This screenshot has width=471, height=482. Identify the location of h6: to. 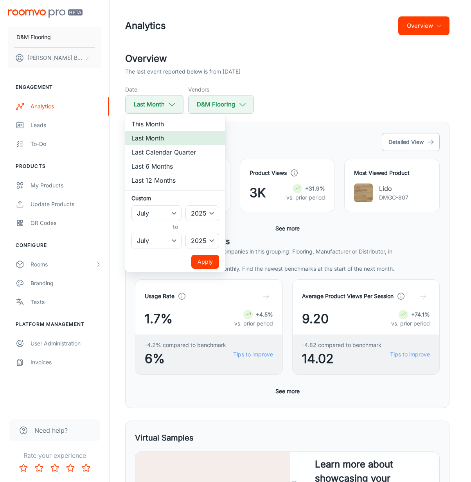
(175, 227).